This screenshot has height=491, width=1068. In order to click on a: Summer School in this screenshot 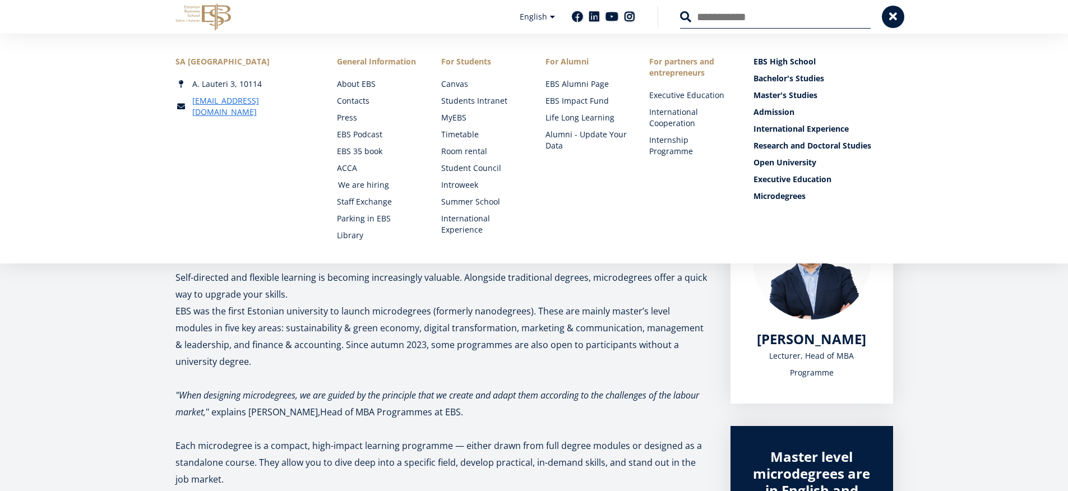, I will do `click(482, 202)`.